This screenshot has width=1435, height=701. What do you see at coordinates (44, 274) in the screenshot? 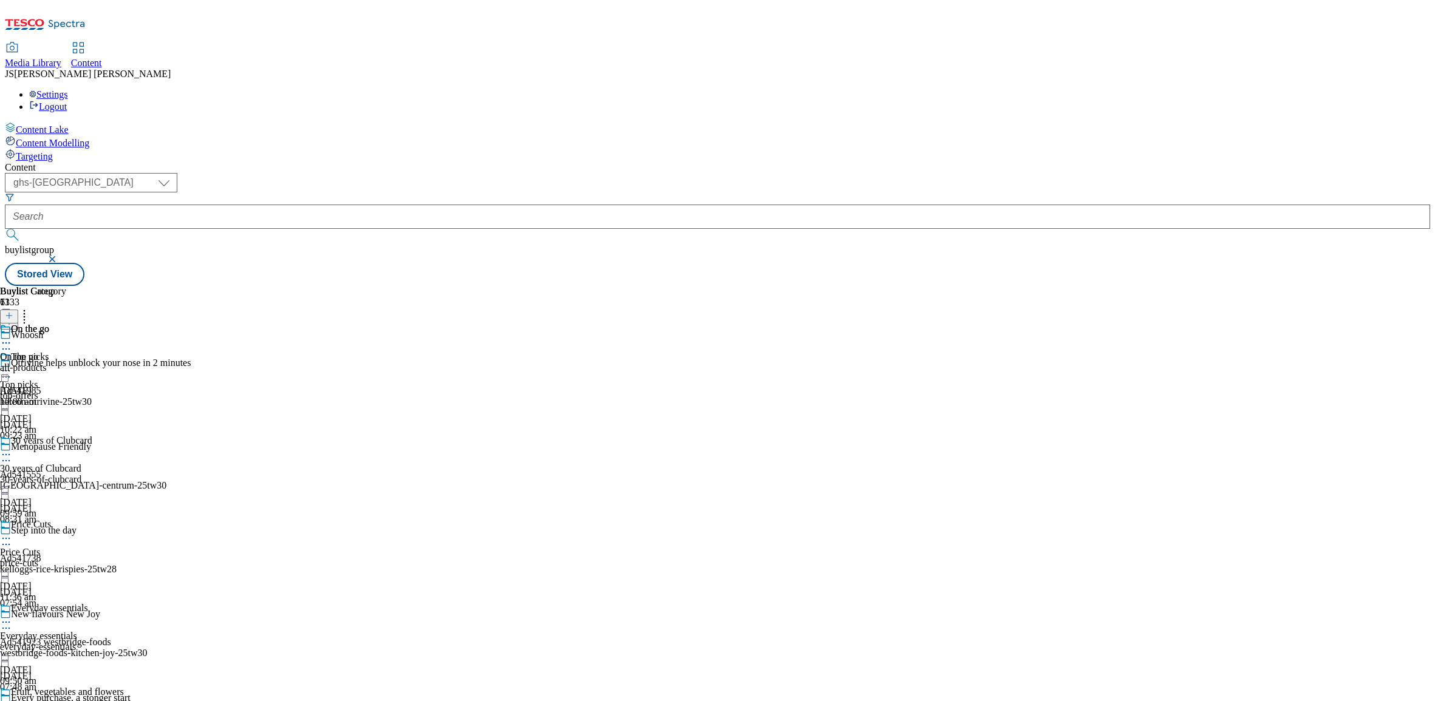
I see `button: Stored View` at bounding box center [44, 274].